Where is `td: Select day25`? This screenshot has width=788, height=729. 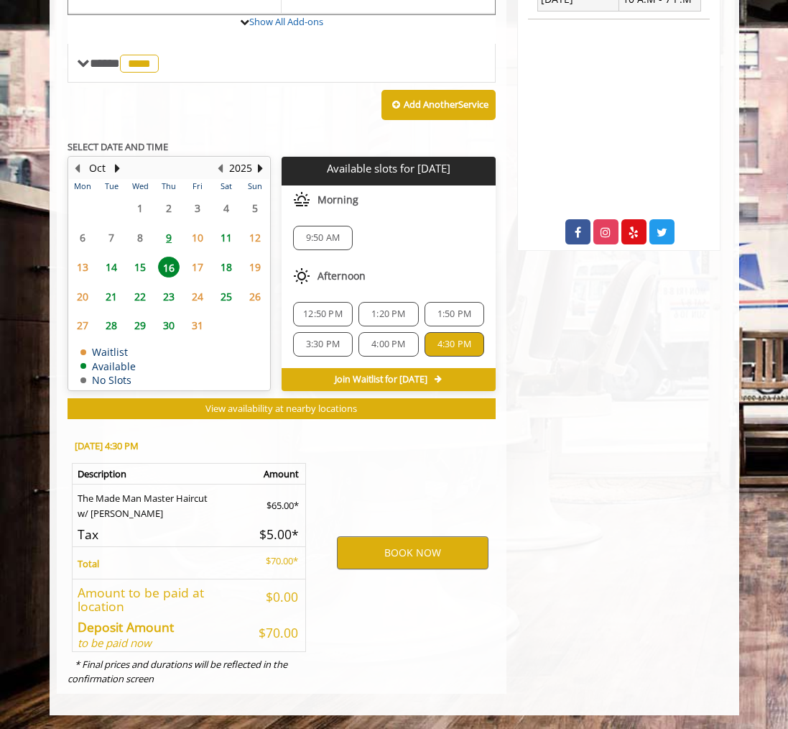 td: Select day25 is located at coordinates (226, 296).